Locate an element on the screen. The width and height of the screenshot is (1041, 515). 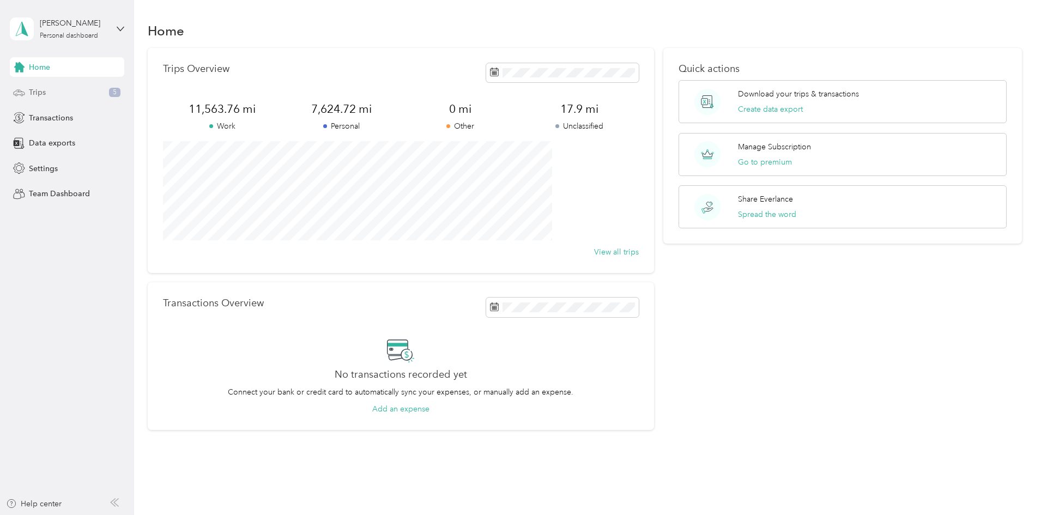
button: Create data export is located at coordinates (770, 109).